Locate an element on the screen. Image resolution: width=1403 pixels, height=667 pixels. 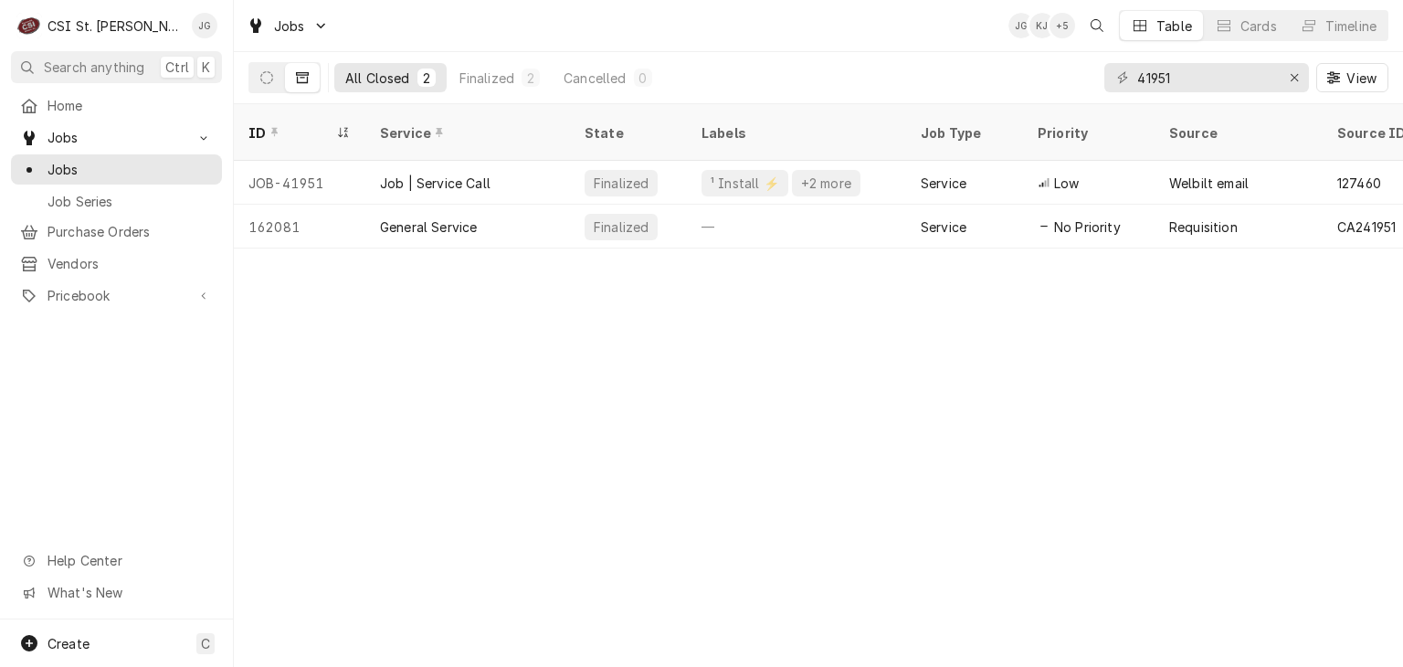
span: Help Center is located at coordinates (129, 560).